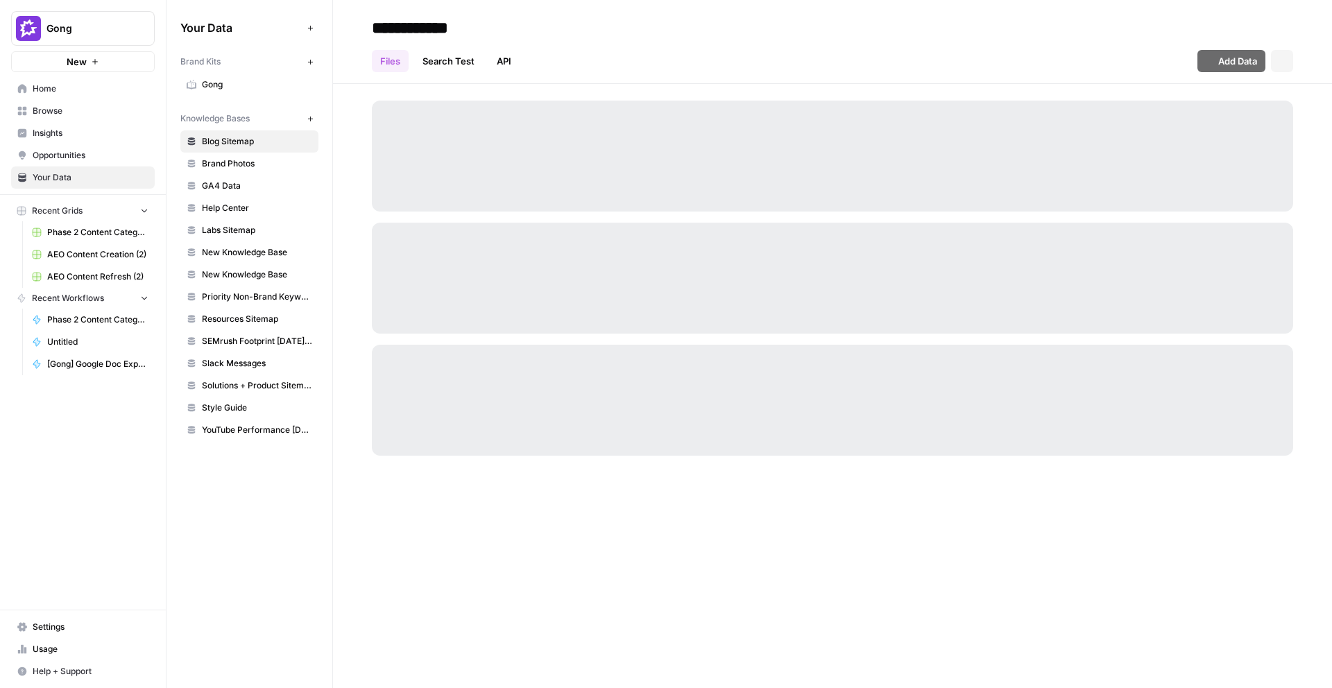  What do you see at coordinates (249, 386) in the screenshot?
I see `a: Solutions + Product Sitemap` at bounding box center [249, 386].